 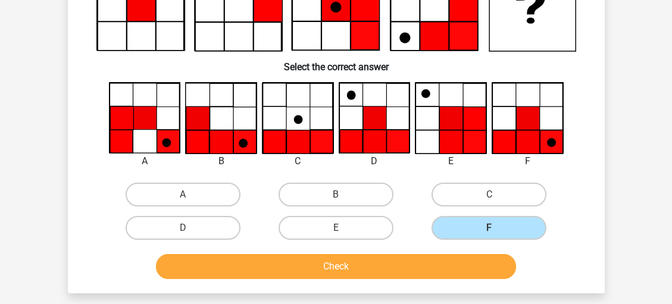 What do you see at coordinates (336, 195) in the screenshot?
I see `label: B` at bounding box center [336, 195].